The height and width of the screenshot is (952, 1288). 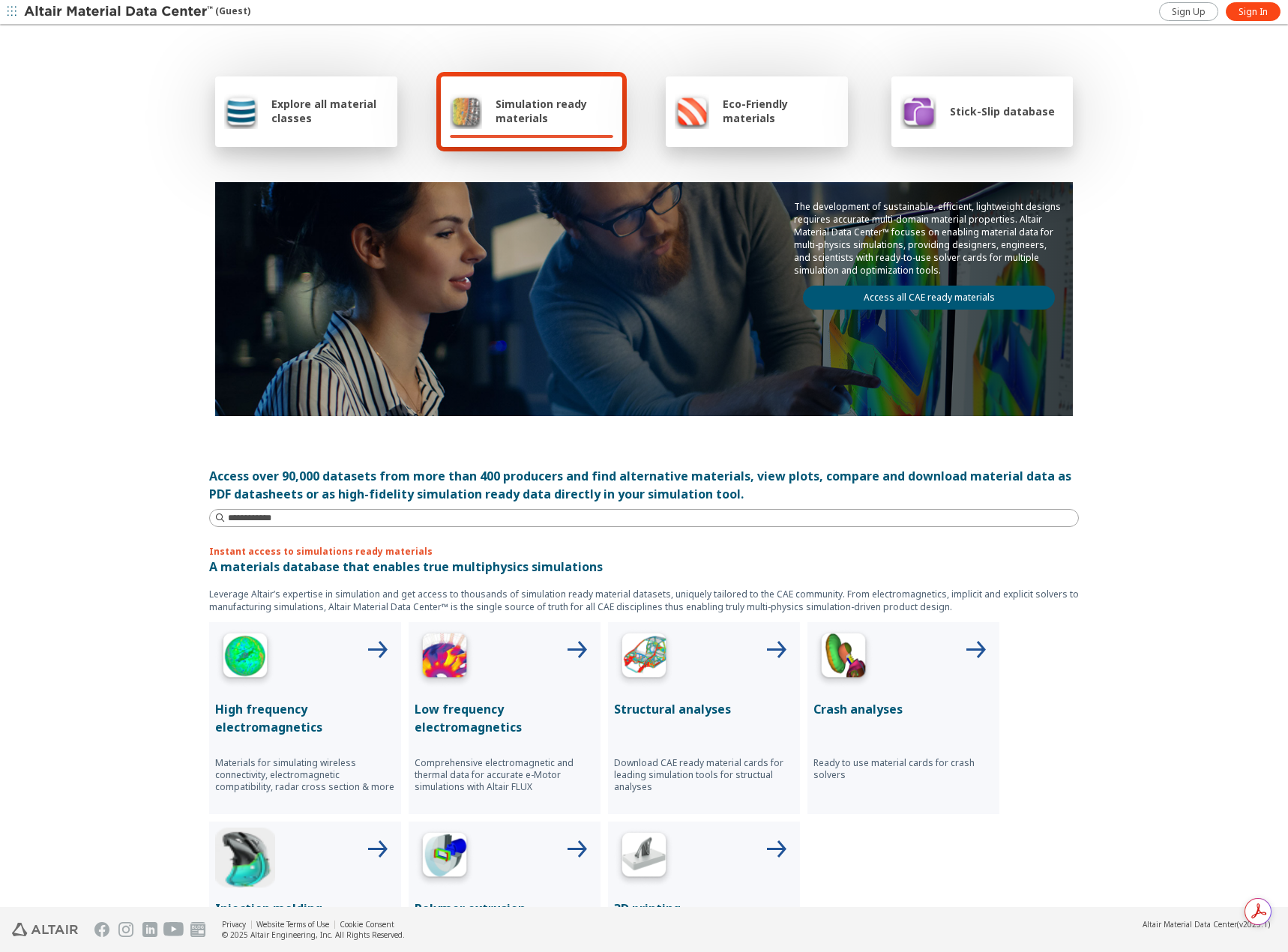 I want to click on p: Crash analyses, so click(x=903, y=709).